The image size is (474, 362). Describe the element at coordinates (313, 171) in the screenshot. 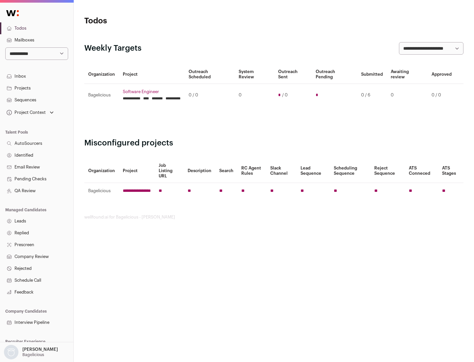

I see `th: Lead Sequence` at that location.